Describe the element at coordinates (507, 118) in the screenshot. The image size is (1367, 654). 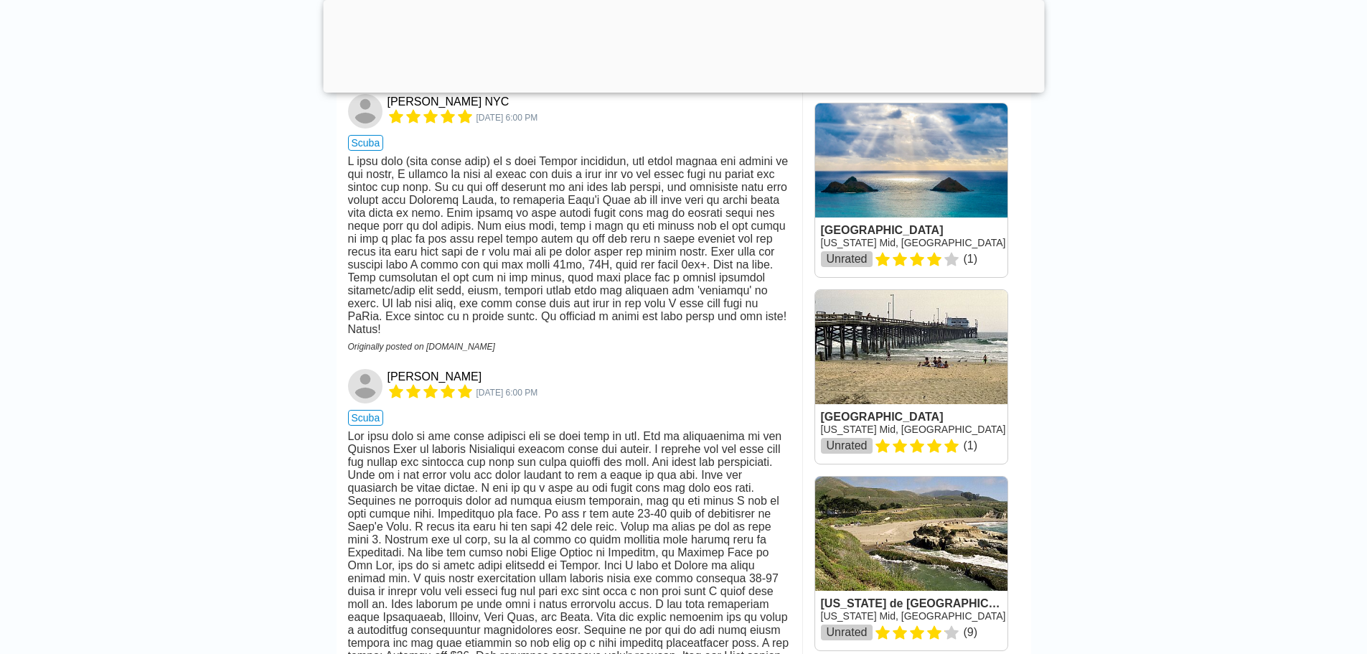
I see `span: 4932` at that location.